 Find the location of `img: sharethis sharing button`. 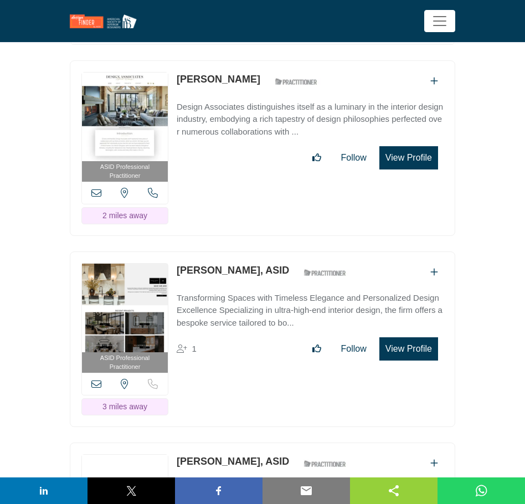

img: sharethis sharing button is located at coordinates (394, 491).